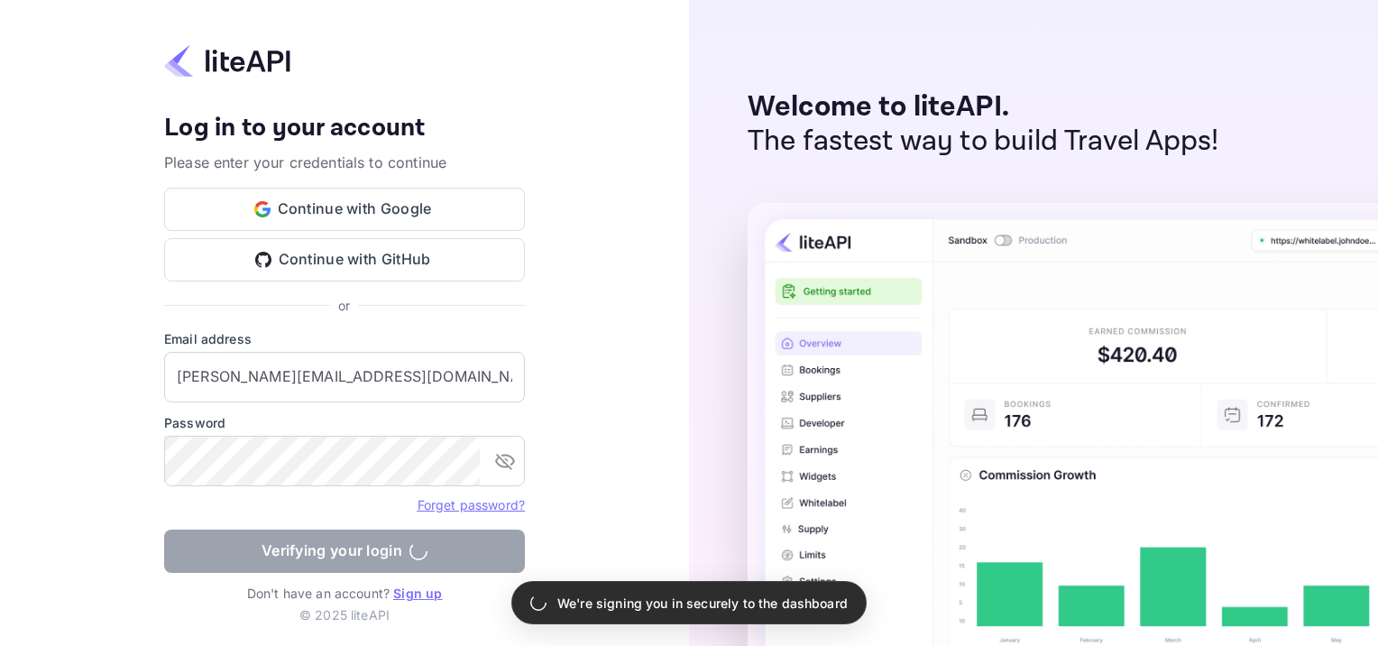 The width and height of the screenshot is (1378, 646). Describe the element at coordinates (344, 614) in the screenshot. I see `p: © 2025 liteAPI` at that location.